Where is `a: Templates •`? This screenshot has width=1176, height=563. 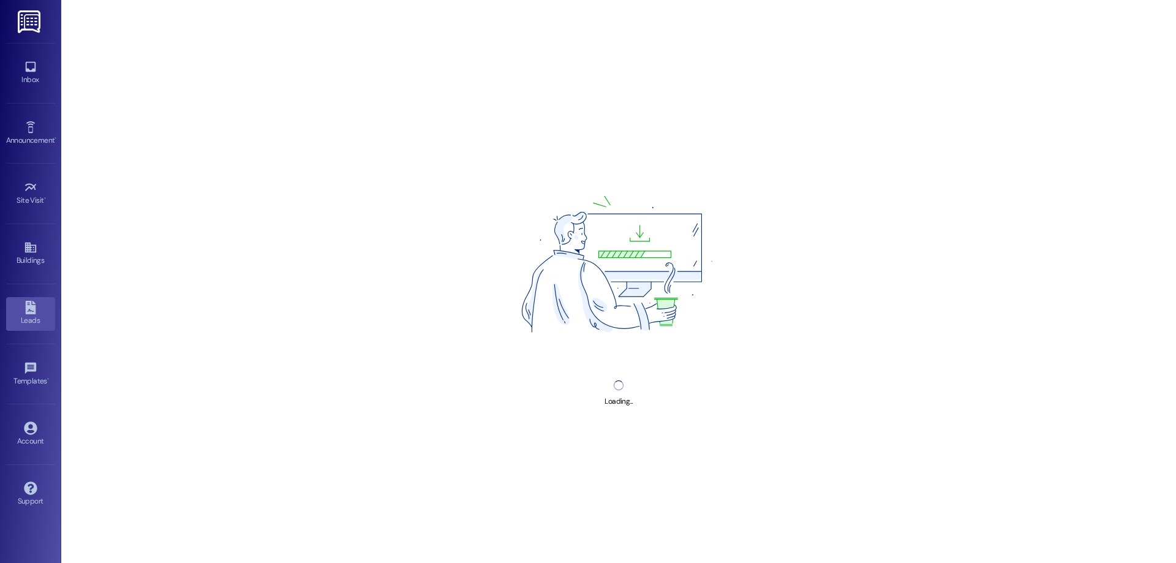
a: Templates • is located at coordinates (31, 374).